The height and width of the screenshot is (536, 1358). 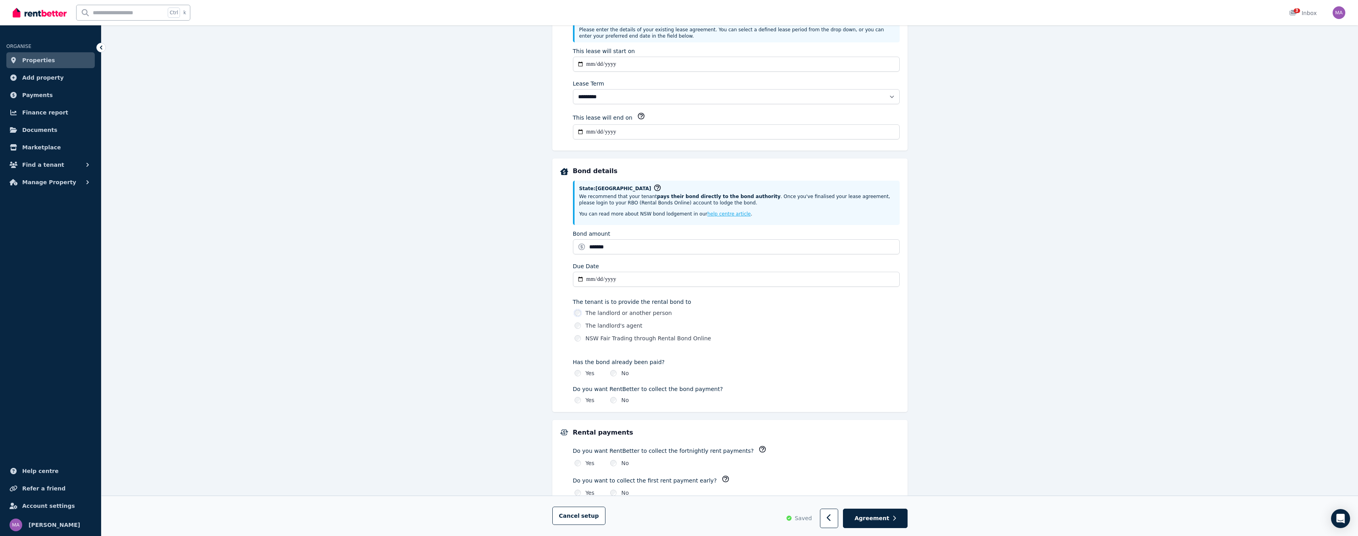 I want to click on span: Saved, so click(x=803, y=519).